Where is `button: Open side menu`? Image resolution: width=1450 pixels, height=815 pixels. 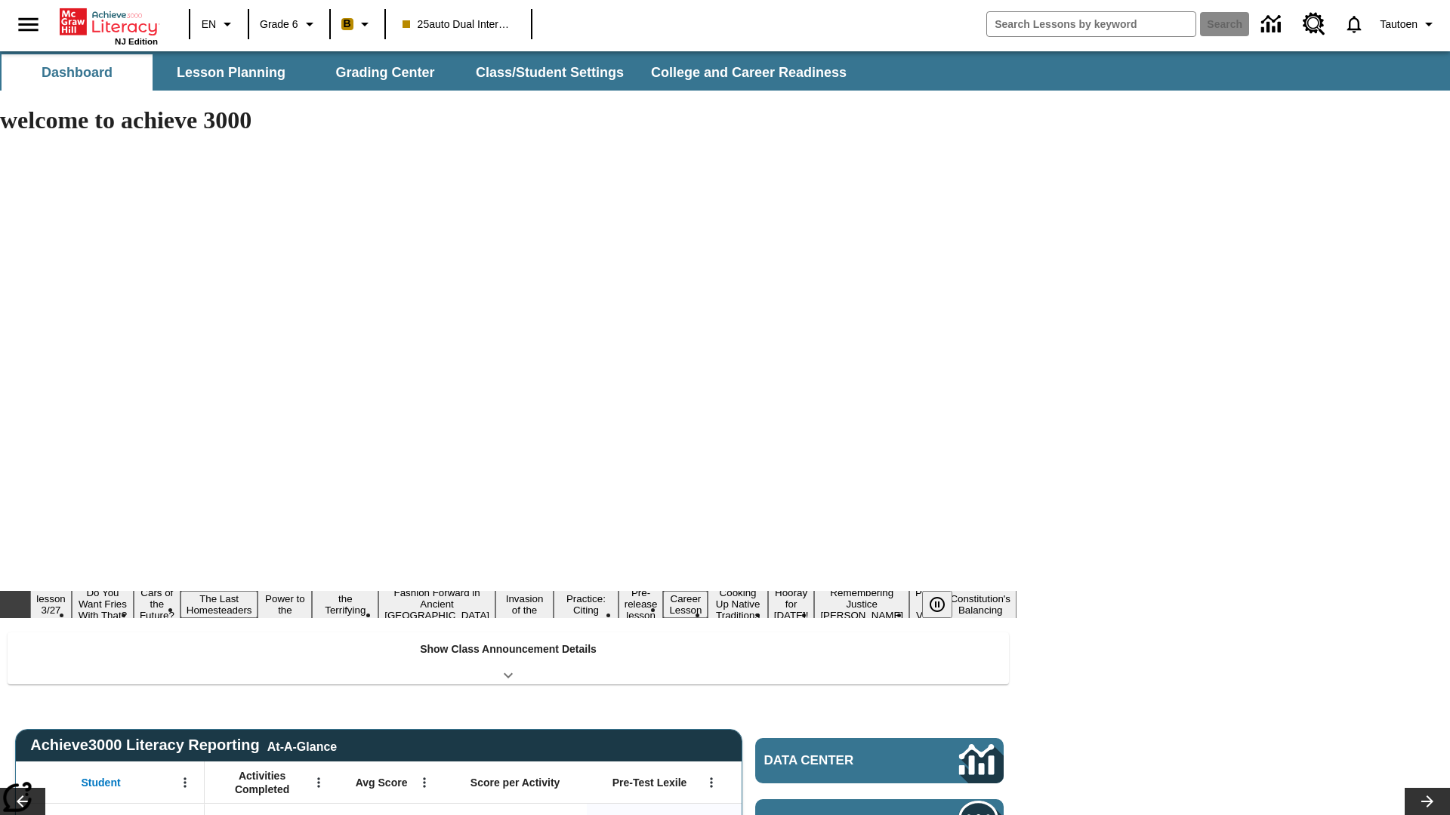
button: Open side menu is located at coordinates (28, 24).